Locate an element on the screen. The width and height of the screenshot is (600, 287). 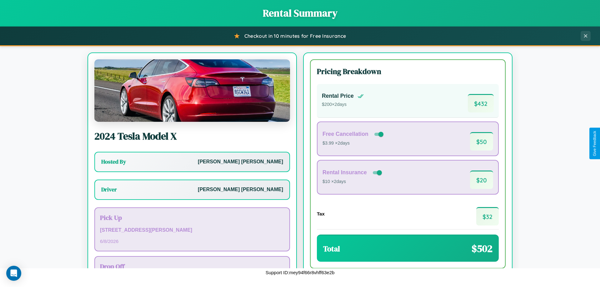
h4: Rental Insurance is located at coordinates (345, 172).